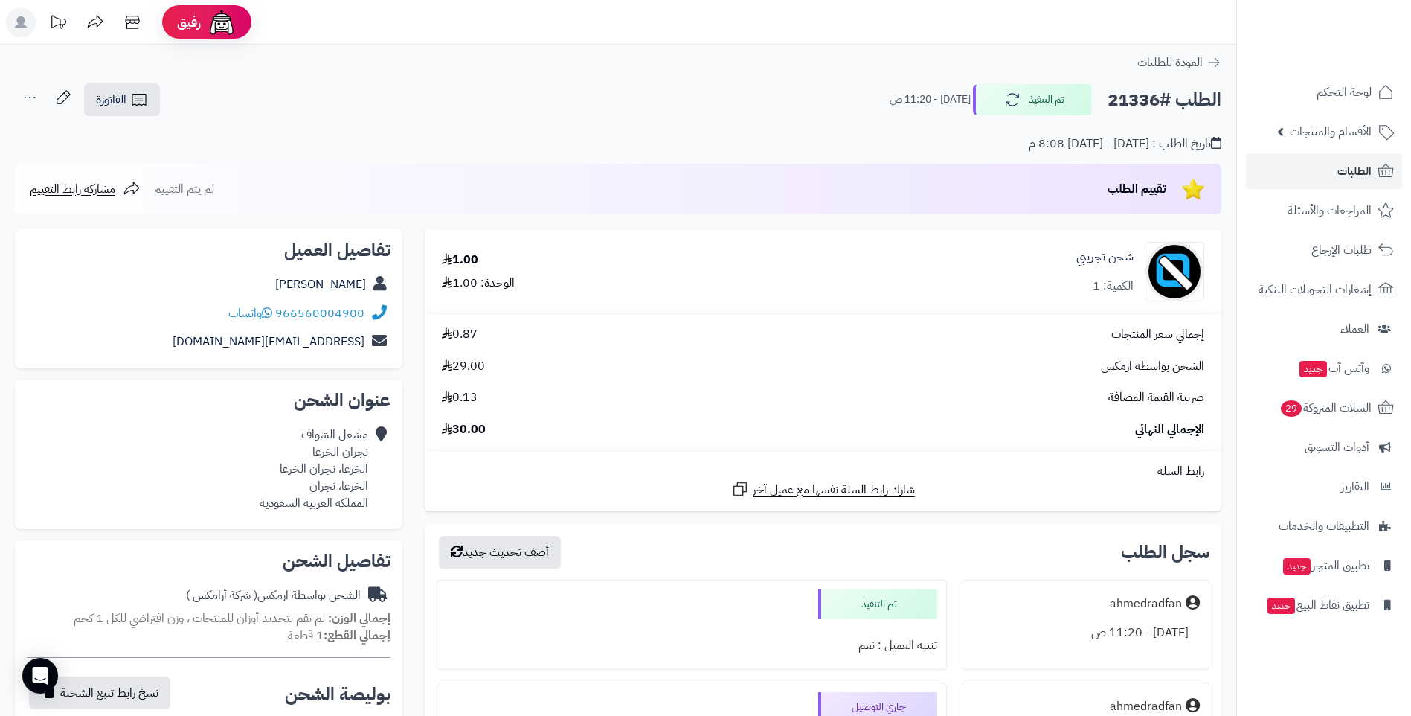 The image size is (1411, 716). What do you see at coordinates (463, 429) in the screenshot?
I see `span: 30.00` at bounding box center [463, 429].